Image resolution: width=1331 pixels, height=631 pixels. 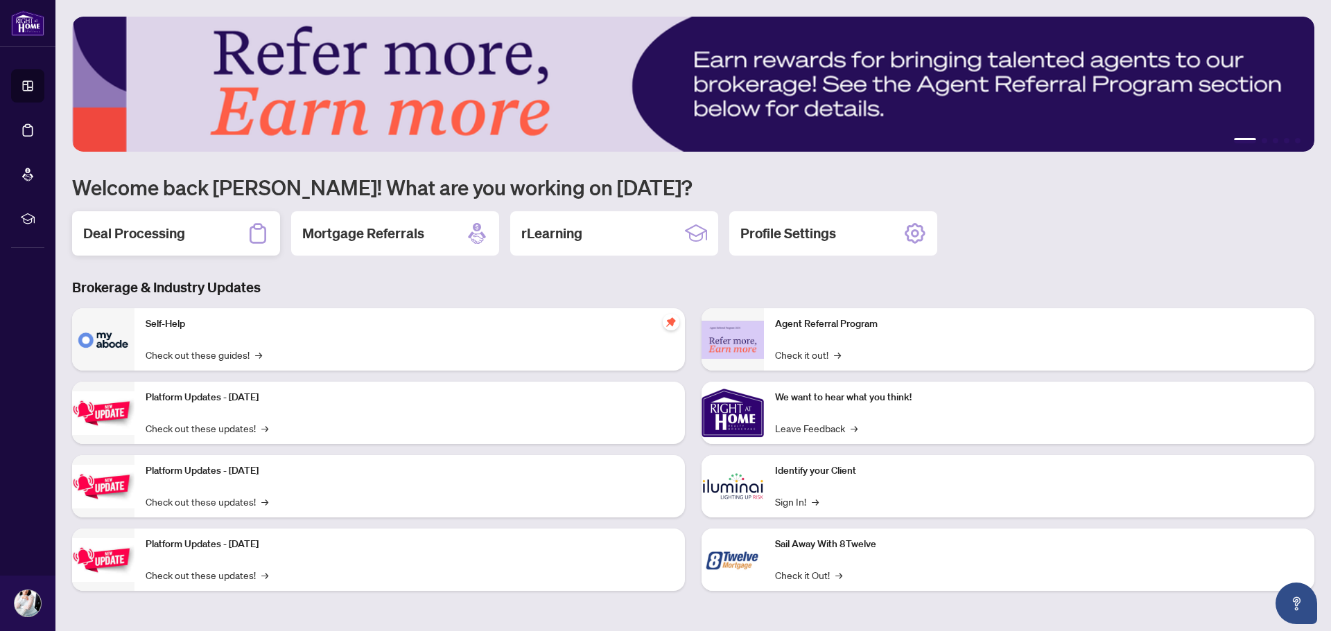 I want to click on button: 4, so click(x=1287, y=141).